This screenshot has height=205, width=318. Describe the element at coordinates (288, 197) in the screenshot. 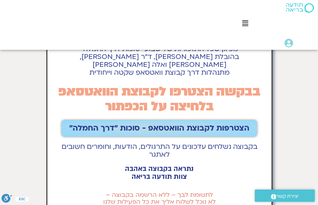

I see `span: יצירת קשר` at that location.